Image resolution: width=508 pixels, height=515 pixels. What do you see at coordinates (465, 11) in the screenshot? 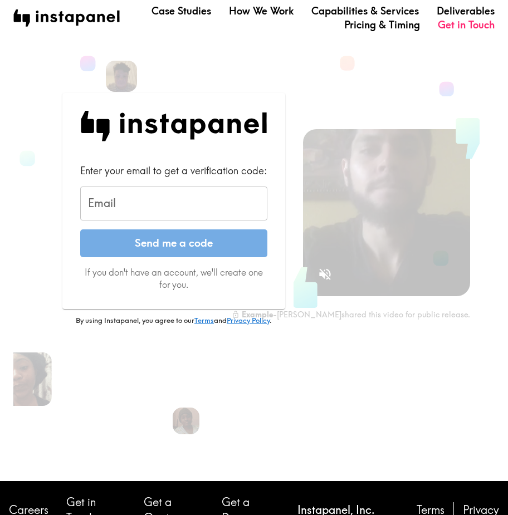
I see `a: Deliverables` at bounding box center [465, 11].